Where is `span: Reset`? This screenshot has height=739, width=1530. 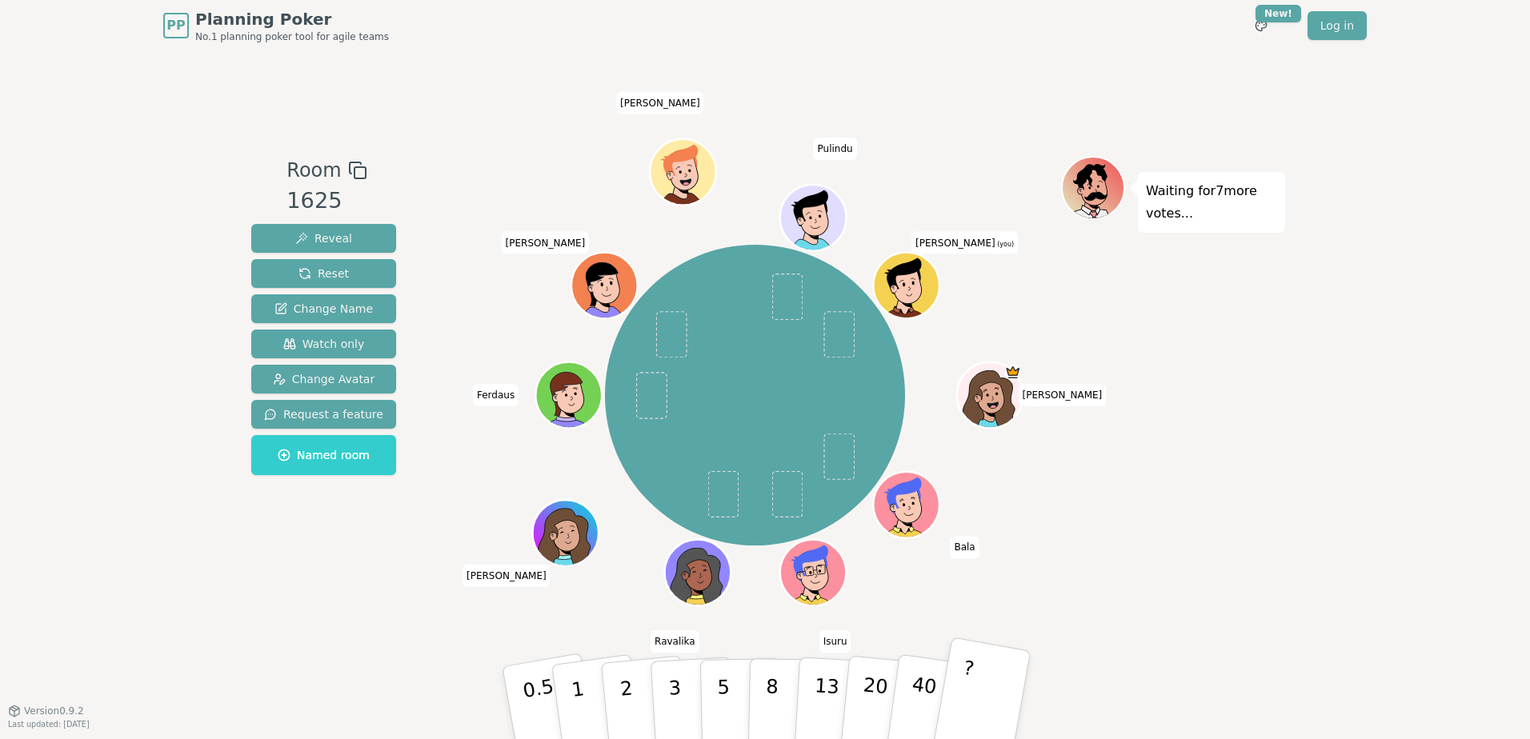 span: Reset is located at coordinates (323, 274).